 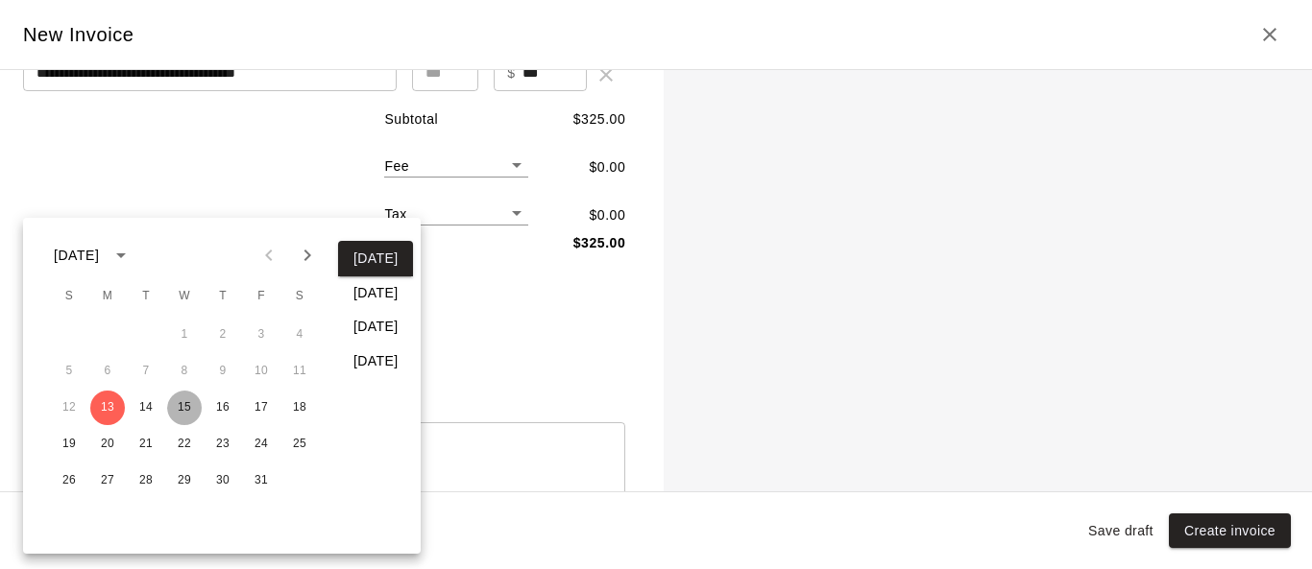 What do you see at coordinates (108, 408) in the screenshot?
I see `button: 13` at bounding box center [108, 408].